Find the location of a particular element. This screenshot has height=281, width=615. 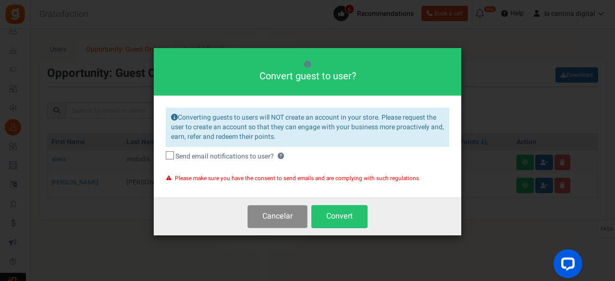

span: Send email notifications to user? is located at coordinates (224, 157).